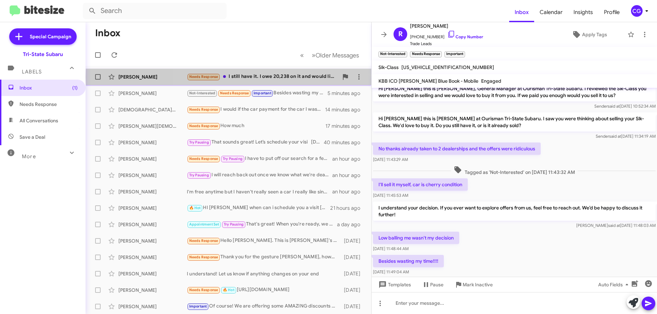 This screenshot has width=657, height=314. I want to click on span: Auto Fields, so click(614, 285).